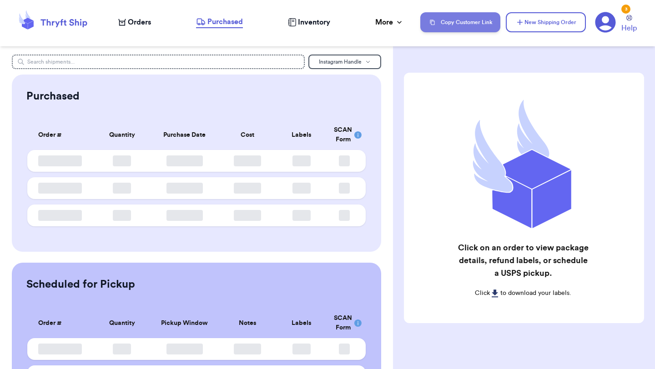 The width and height of the screenshot is (655, 369). Describe the element at coordinates (523, 261) in the screenshot. I see `h2: Click on an order to view package details, refund labels, or schedule a USPS pickup.` at that location.